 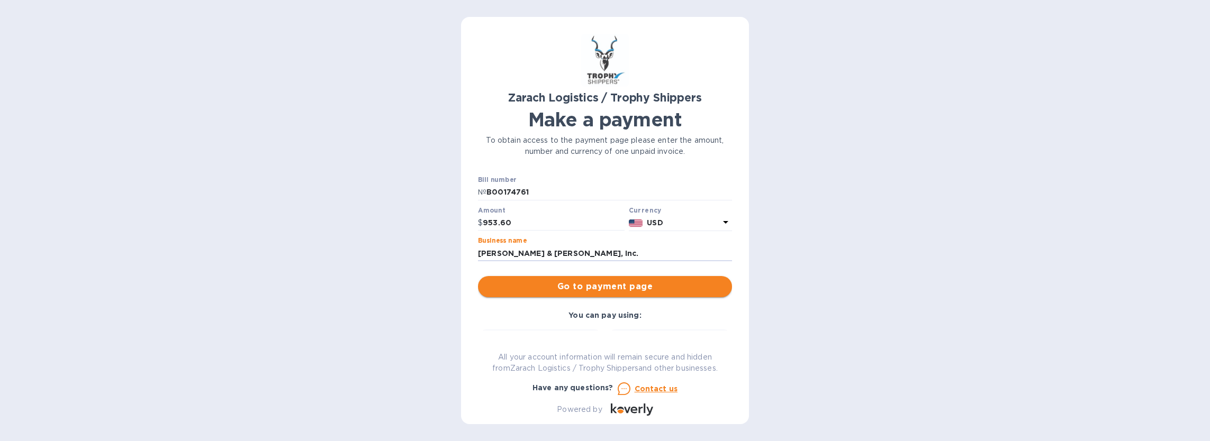 I want to click on label: Bill number, so click(x=497, y=180).